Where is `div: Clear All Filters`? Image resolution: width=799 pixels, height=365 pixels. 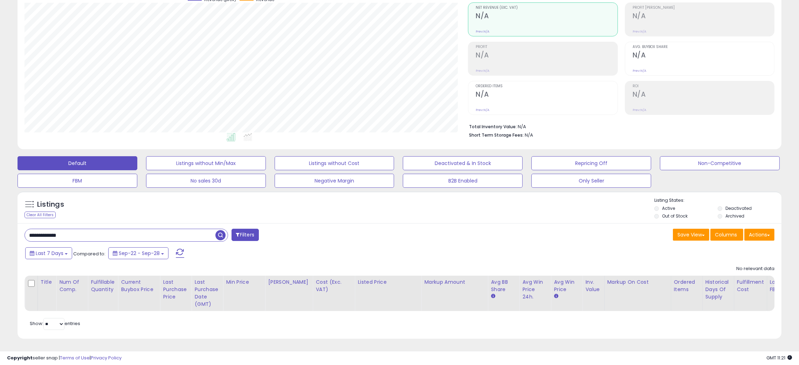 div: Clear All Filters is located at coordinates (40, 215).